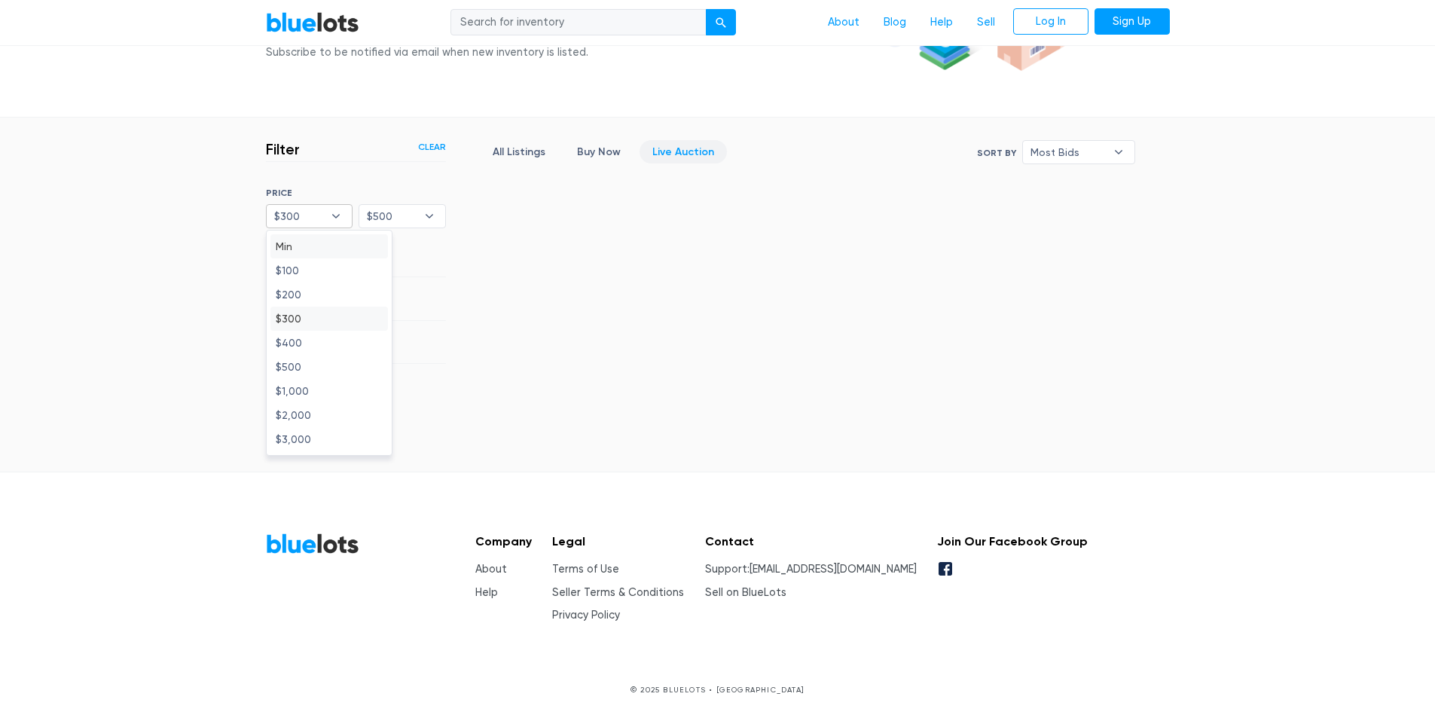 Image resolution: width=1435 pixels, height=718 pixels. Describe the element at coordinates (586, 615) in the screenshot. I see `a: Privacy Policy` at that location.